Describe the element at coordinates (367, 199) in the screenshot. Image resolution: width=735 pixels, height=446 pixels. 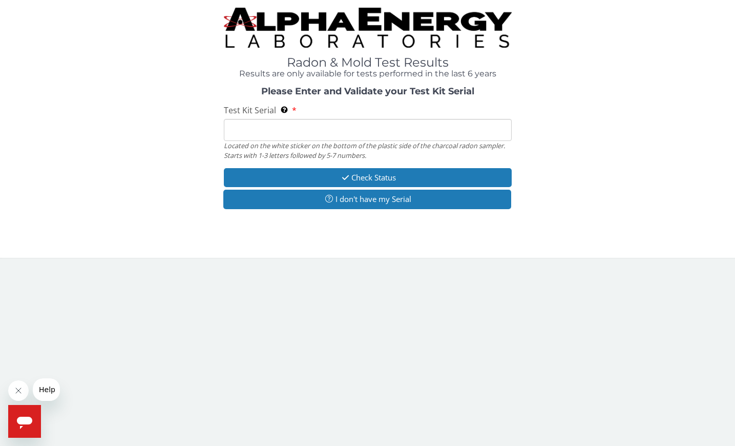
I see `button: I don't have my Serial` at that location.